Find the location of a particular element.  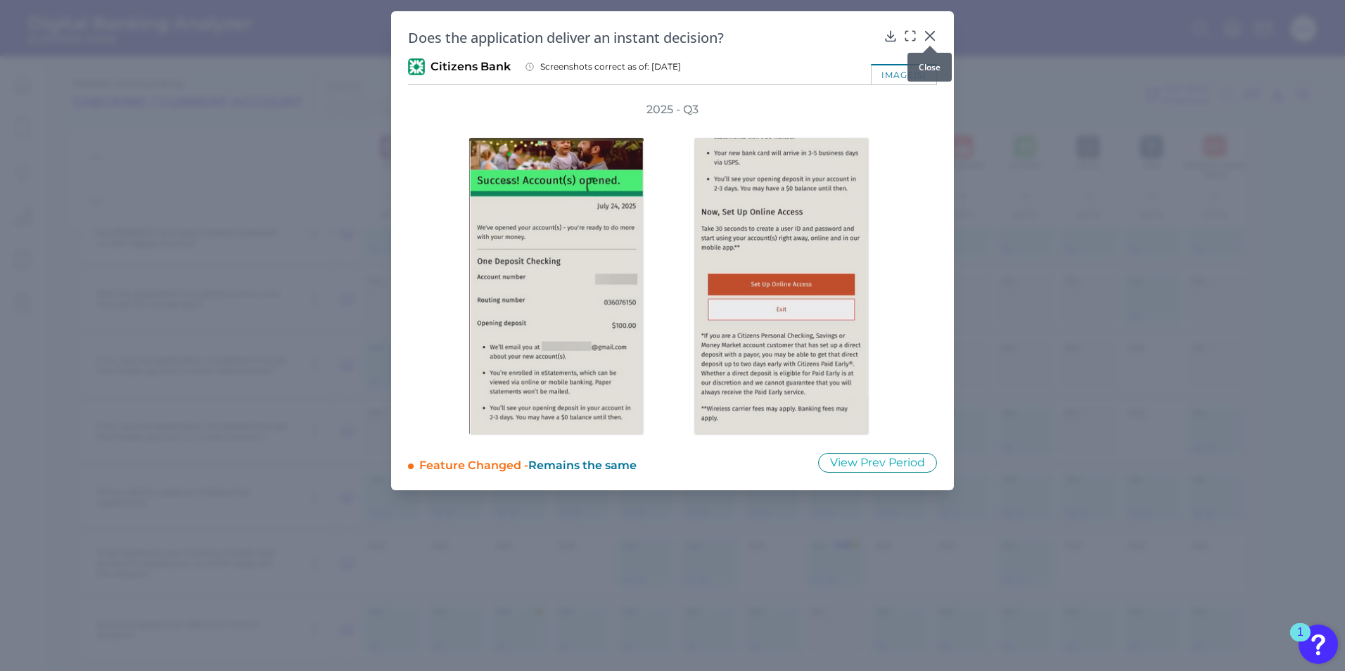

div: 1 is located at coordinates (1300, 642).